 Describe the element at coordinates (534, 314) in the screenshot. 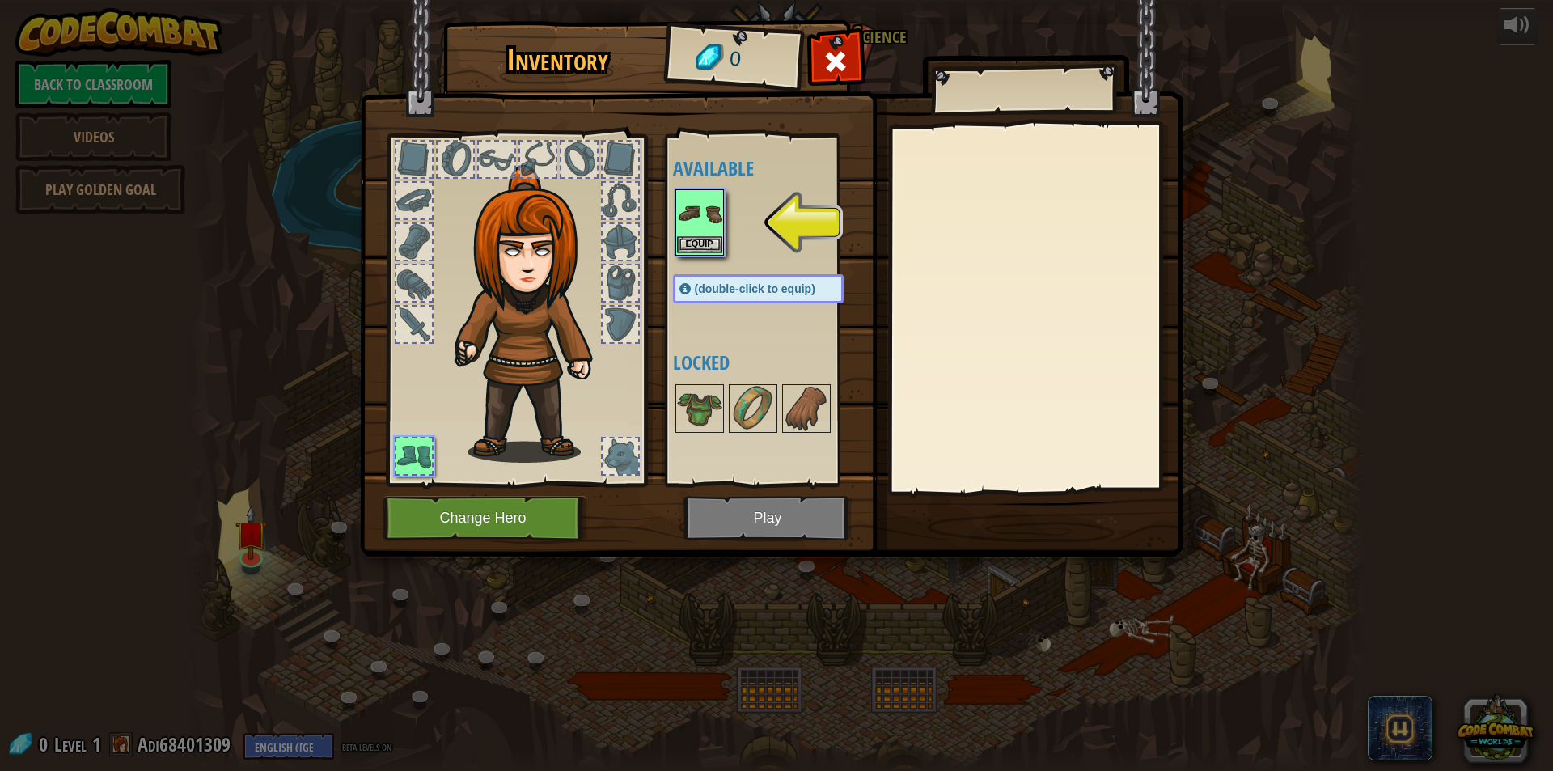

I see `img: hair_f2.png` at that location.